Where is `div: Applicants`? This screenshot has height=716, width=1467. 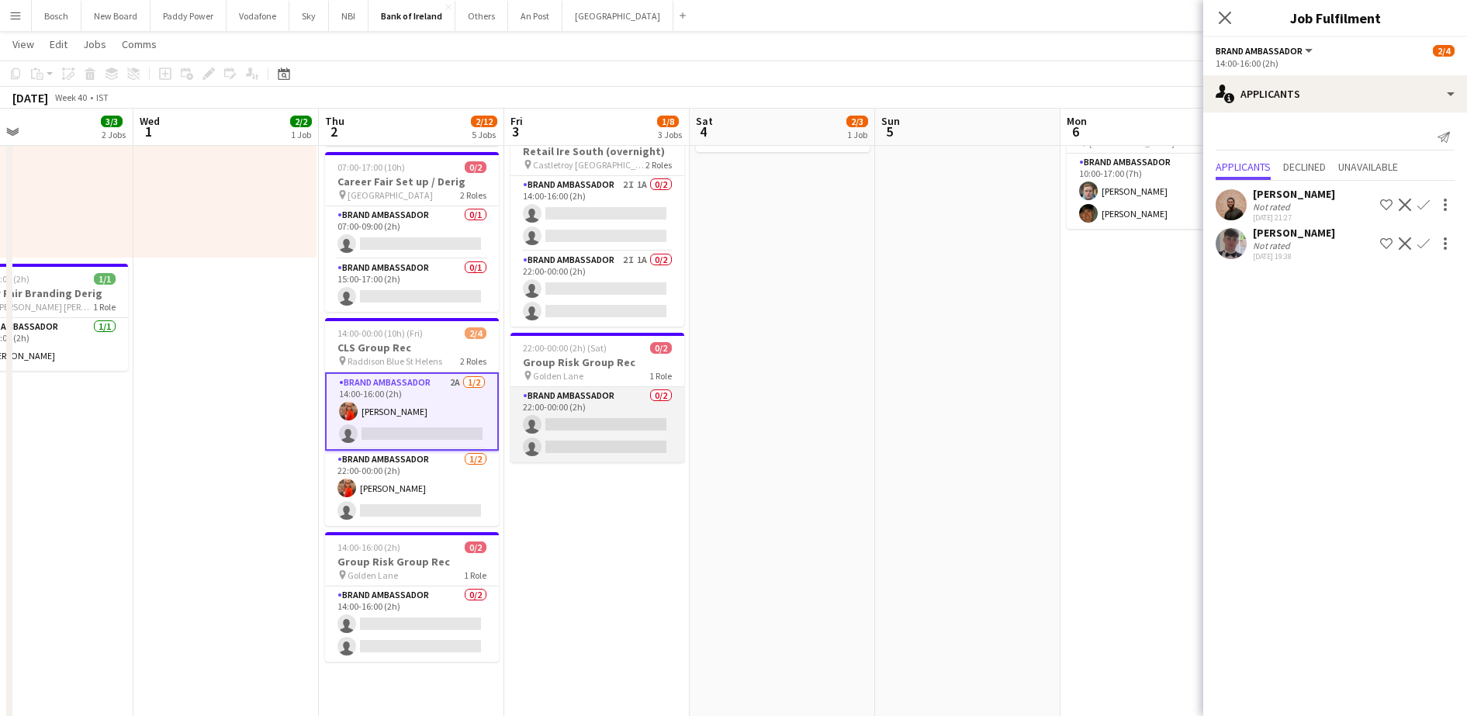
div: Applicants is located at coordinates (1335, 94).